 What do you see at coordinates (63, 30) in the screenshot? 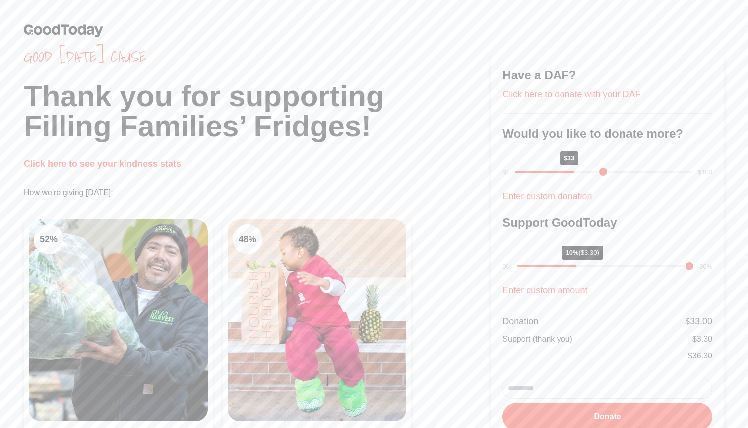
I see `img: GoodToday` at bounding box center [63, 30].